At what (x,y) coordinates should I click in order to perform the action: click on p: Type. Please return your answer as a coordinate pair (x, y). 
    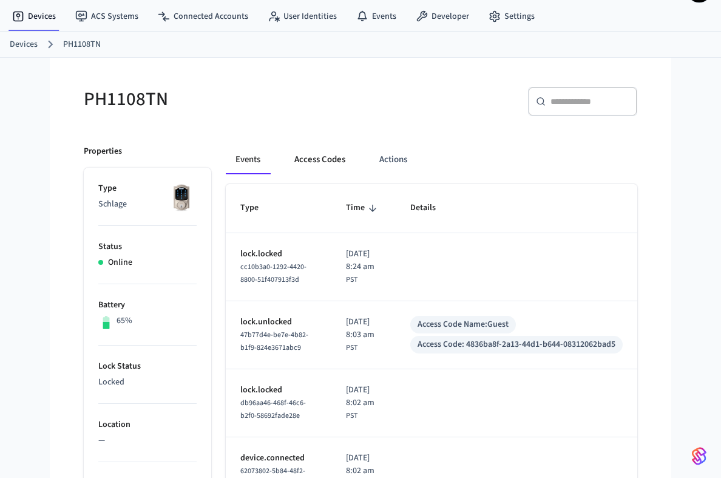
    Looking at the image, I should click on (148, 188).